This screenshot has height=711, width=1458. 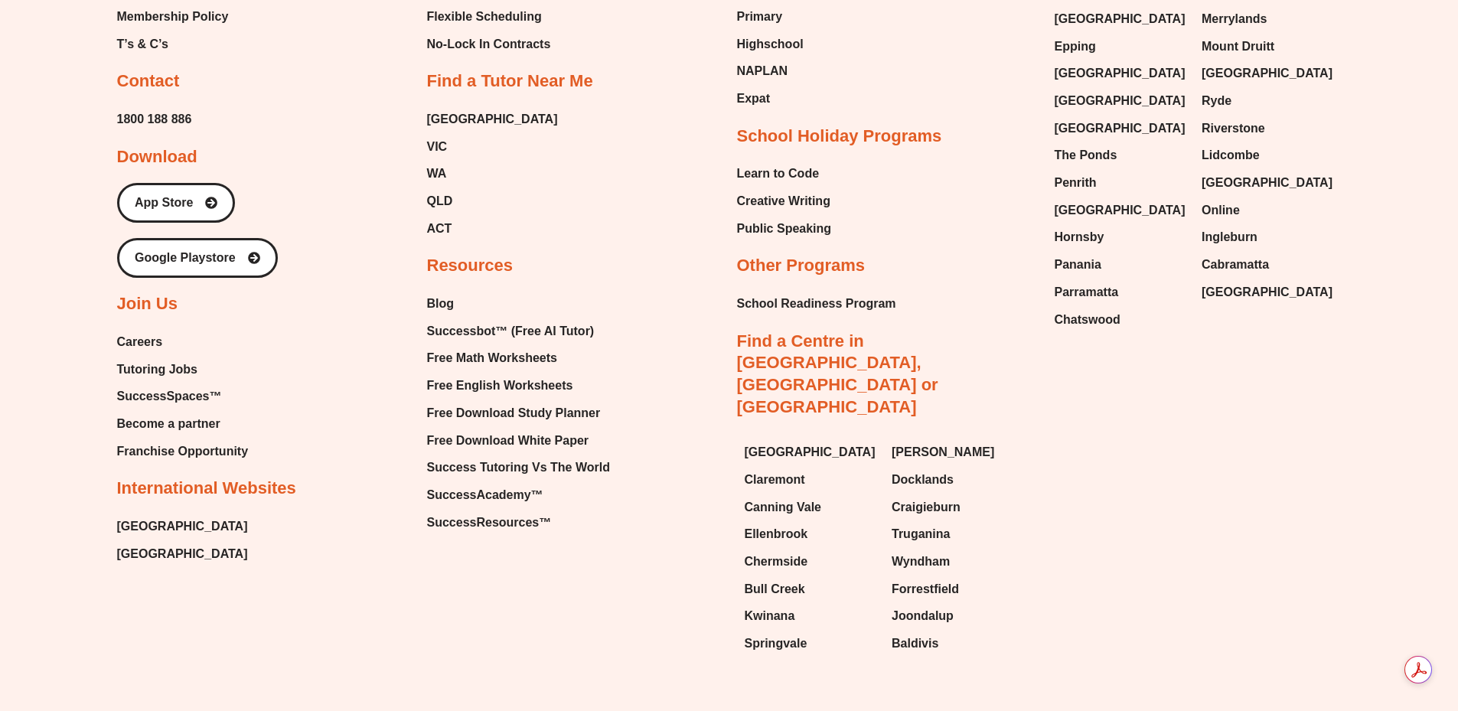 I want to click on span: Franchise Opportunity, so click(x=183, y=451).